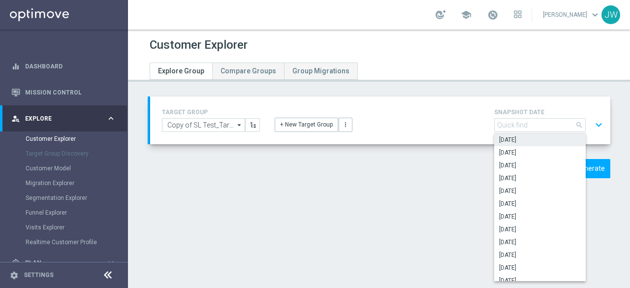 The height and width of the screenshot is (288, 630). Describe the element at coordinates (611, 15) in the screenshot. I see `div: JW` at that location.